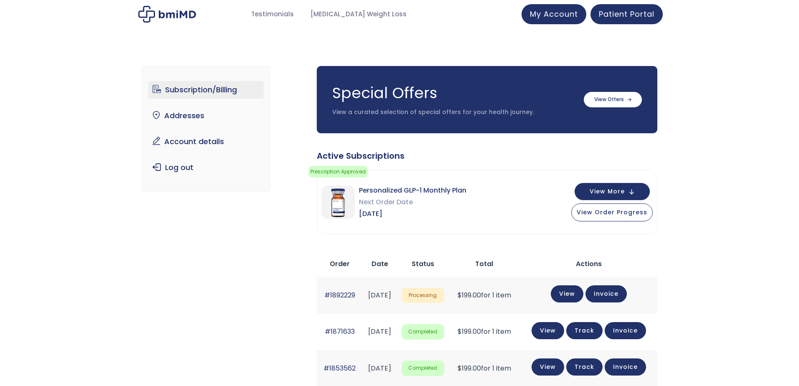  I want to click on span: Next Order Date, so click(412, 202).